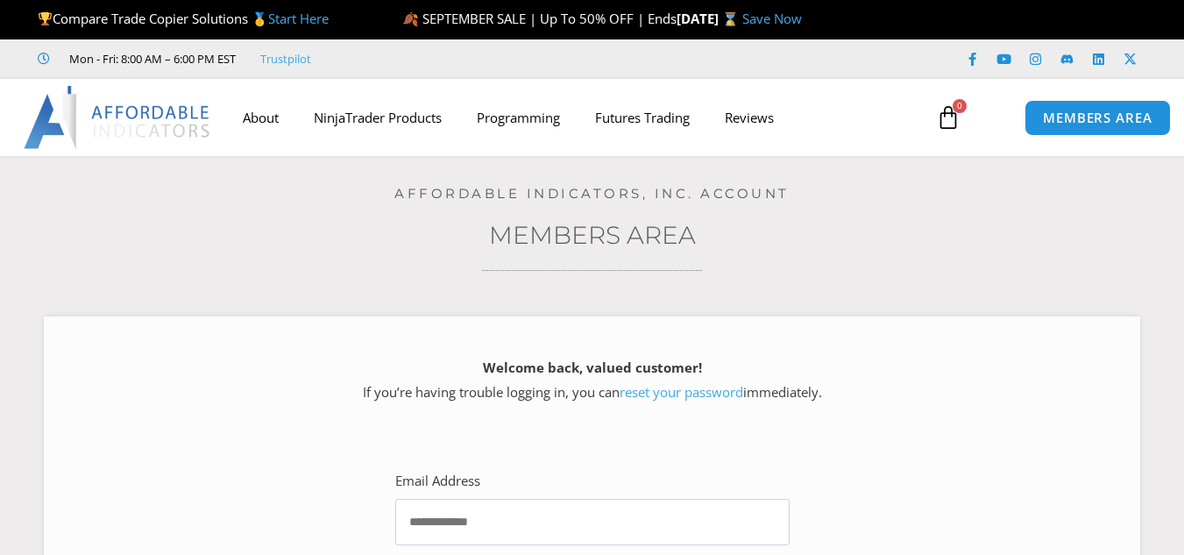  I want to click on a: Start Here, so click(298, 18).